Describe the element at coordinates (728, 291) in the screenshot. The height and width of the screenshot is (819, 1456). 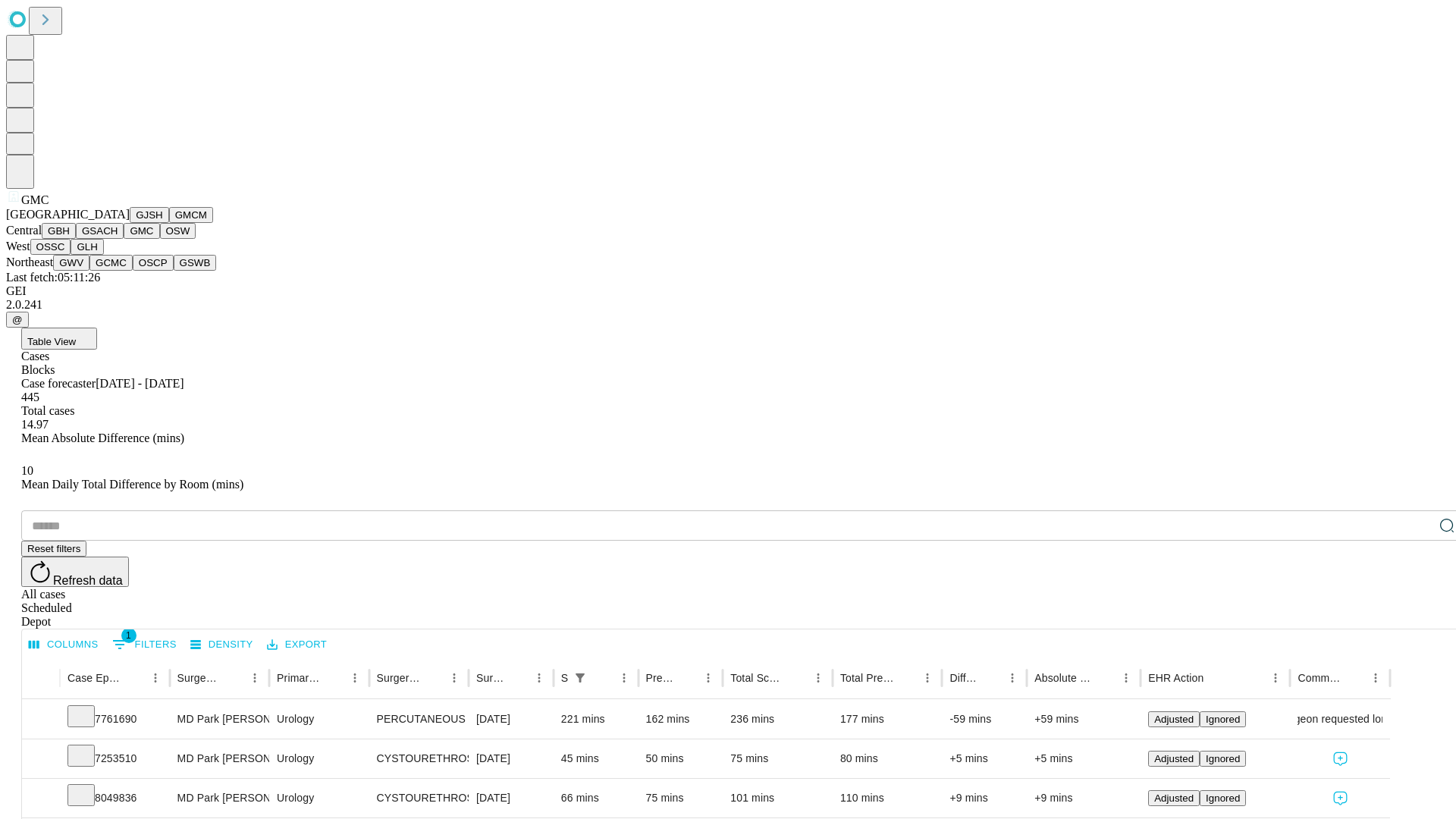
I see `div: GEI` at that location.